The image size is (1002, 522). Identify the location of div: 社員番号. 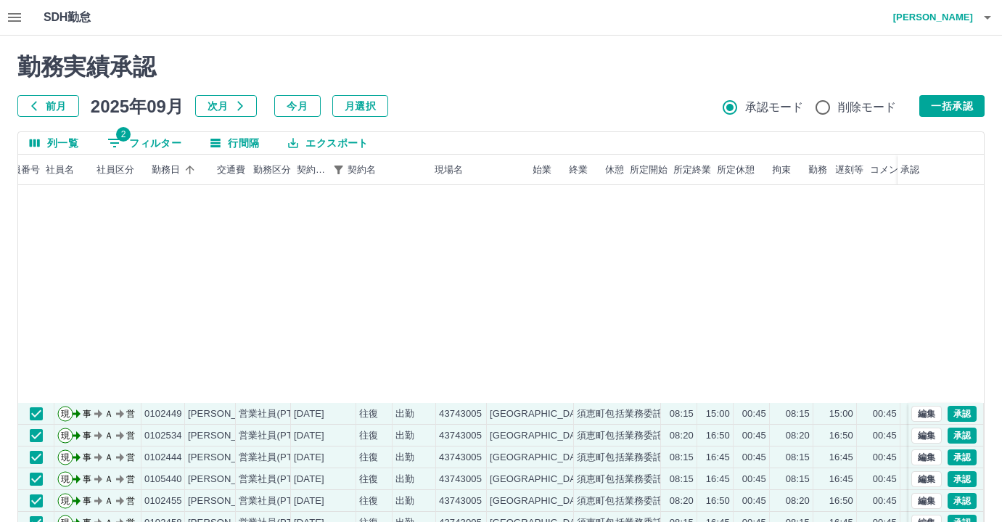
(21, 170).